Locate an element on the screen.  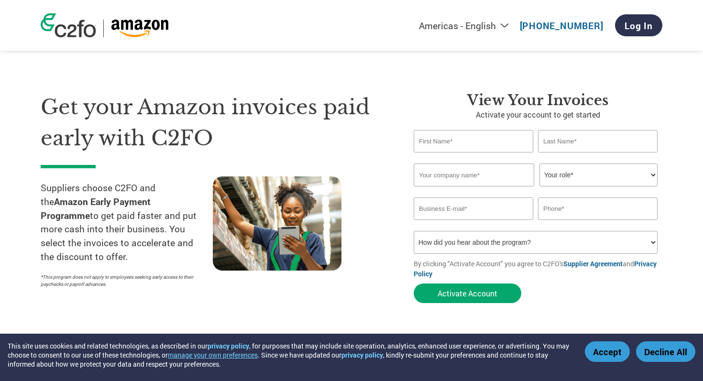
button: Accept is located at coordinates (607, 351).